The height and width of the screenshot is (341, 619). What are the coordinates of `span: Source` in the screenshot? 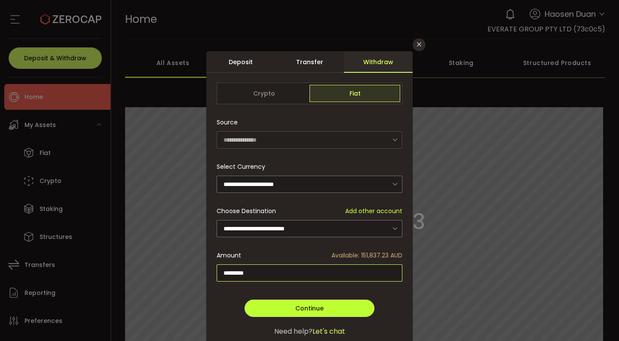 It's located at (227, 122).